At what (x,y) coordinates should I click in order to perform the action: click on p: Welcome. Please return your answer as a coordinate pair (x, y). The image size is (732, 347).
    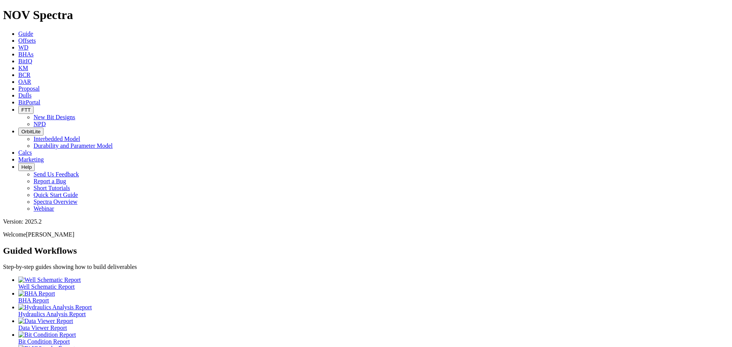
    Looking at the image, I should click on (366, 235).